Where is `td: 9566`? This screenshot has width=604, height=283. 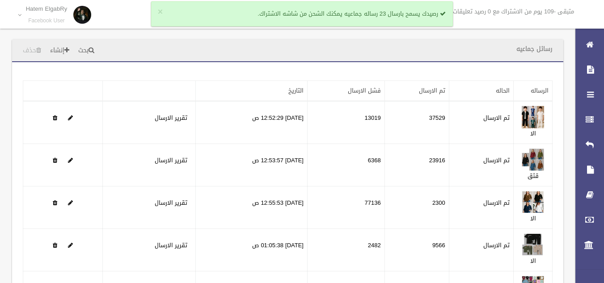
td: 9566 is located at coordinates (416, 250).